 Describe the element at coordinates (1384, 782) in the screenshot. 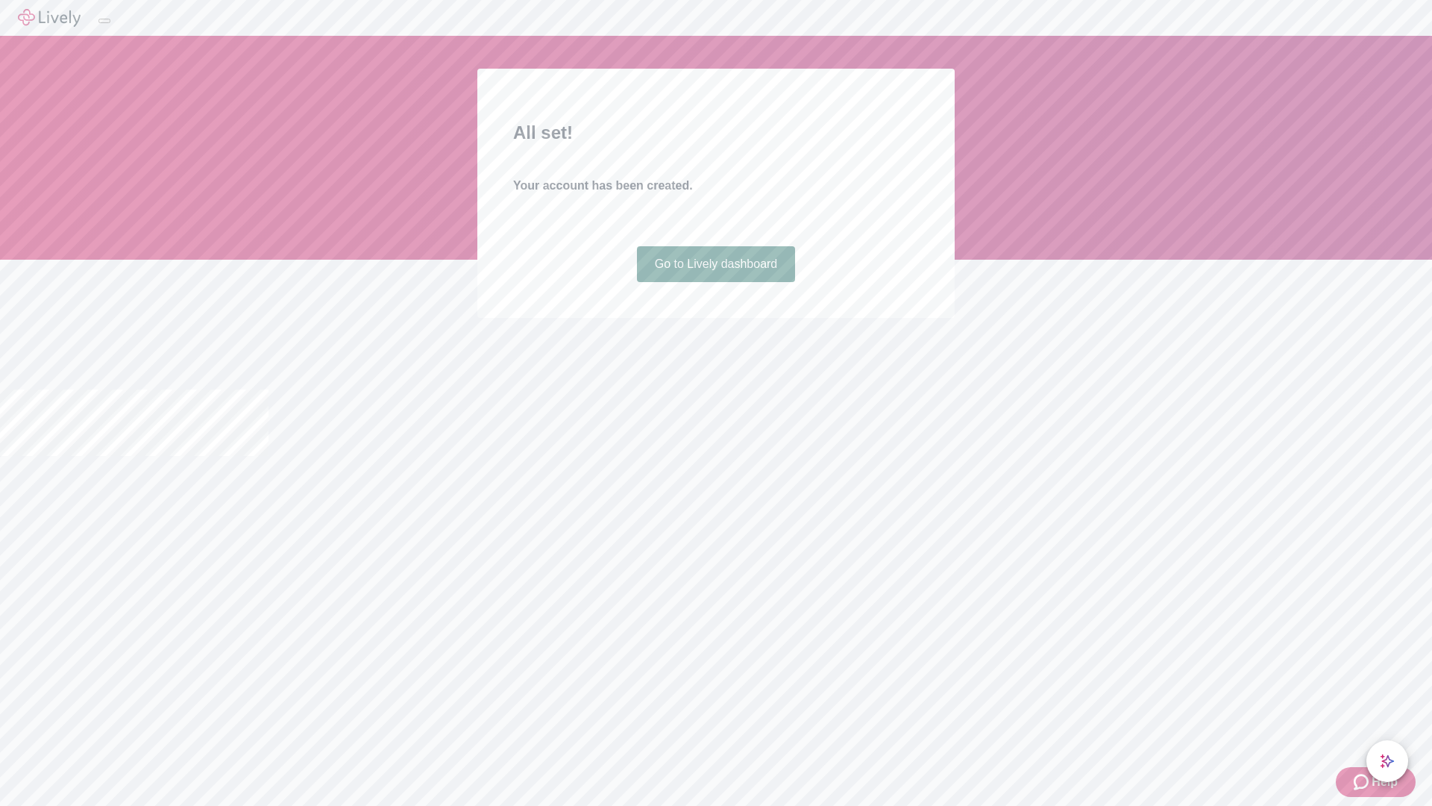

I see `span: Help` at that location.